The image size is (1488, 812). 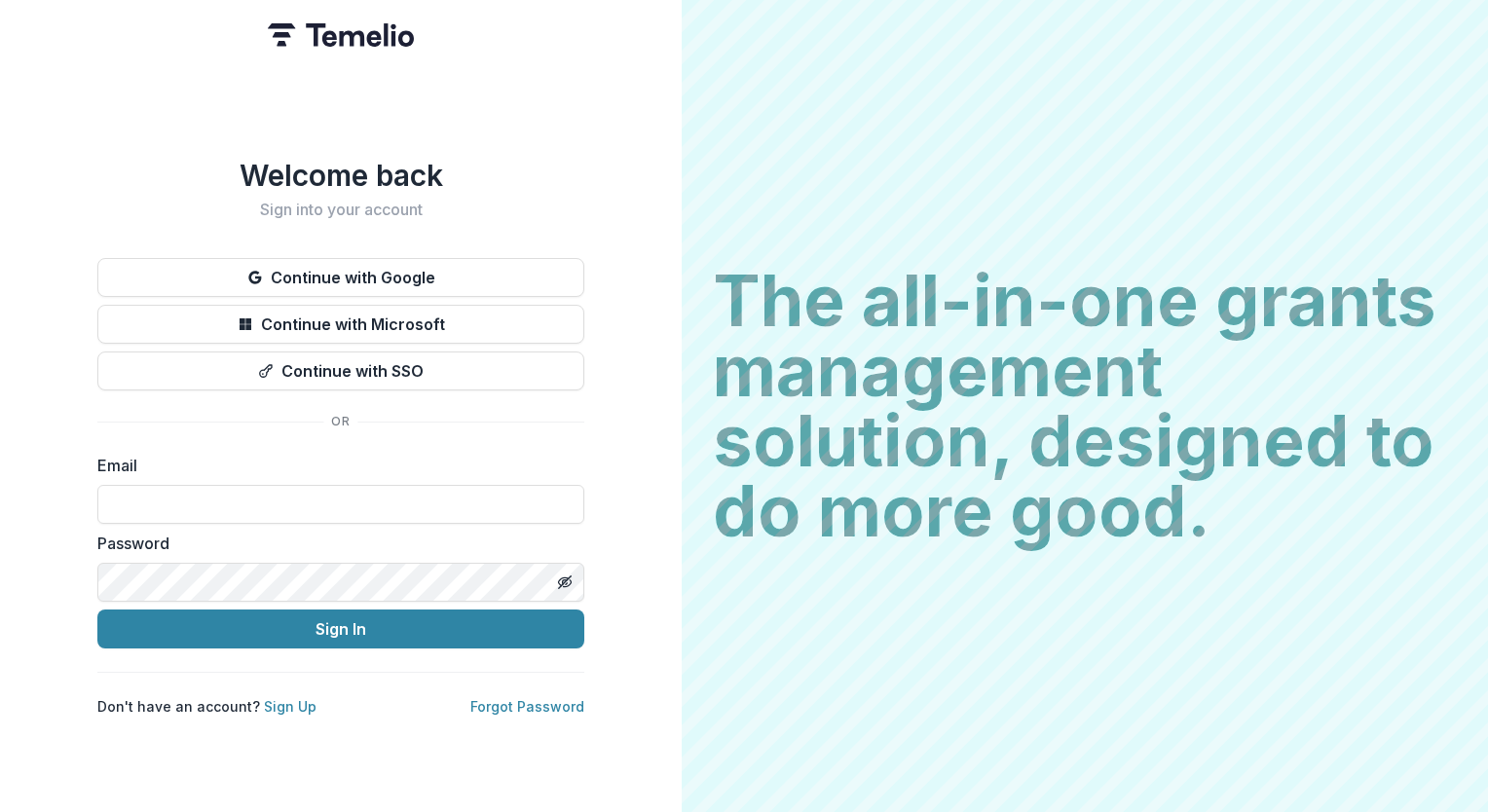 What do you see at coordinates (290, 706) in the screenshot?
I see `a: Sign Up` at bounding box center [290, 706].